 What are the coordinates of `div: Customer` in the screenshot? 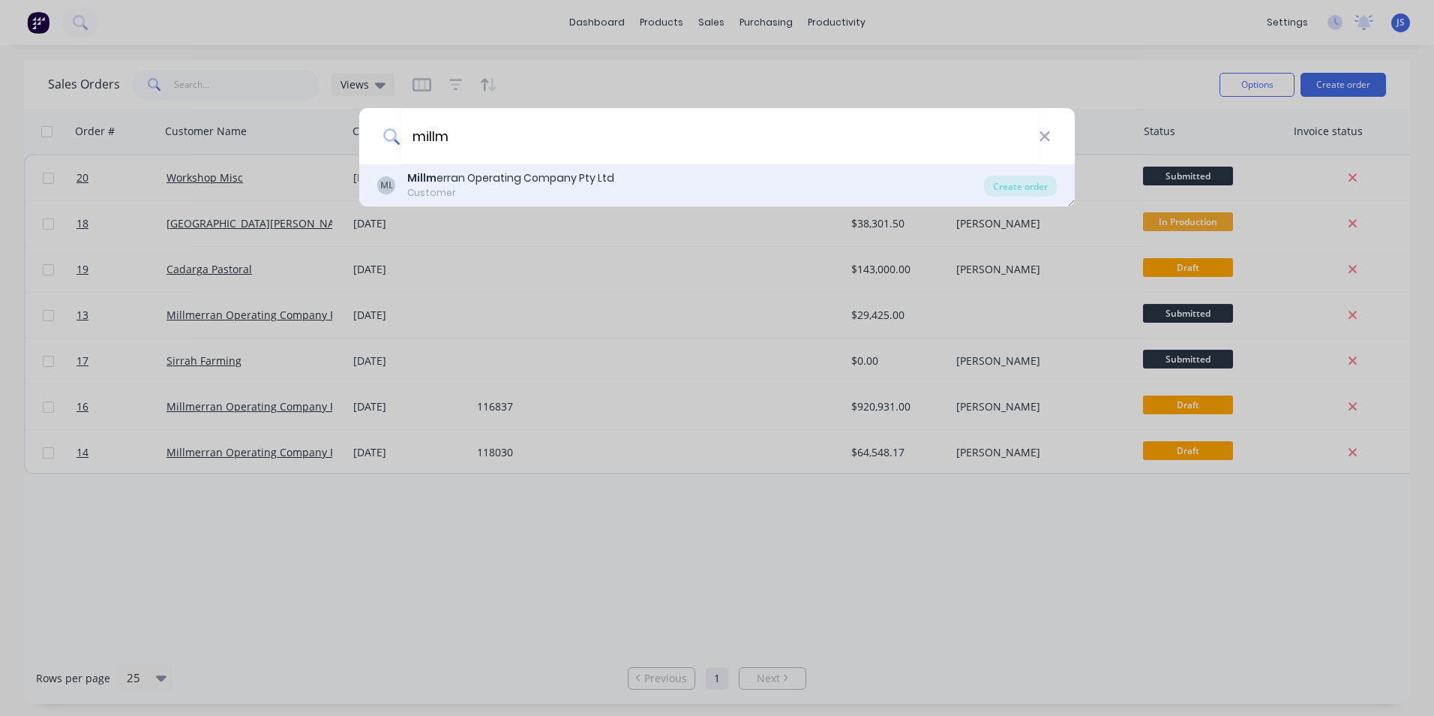 It's located at (511, 193).